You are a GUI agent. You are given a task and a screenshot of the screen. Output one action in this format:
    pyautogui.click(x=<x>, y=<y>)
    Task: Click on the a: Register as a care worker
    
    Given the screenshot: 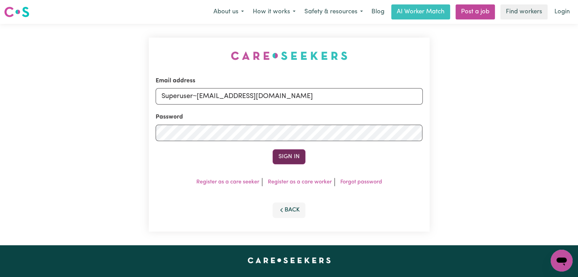 What is the action you would take?
    pyautogui.click(x=300, y=182)
    